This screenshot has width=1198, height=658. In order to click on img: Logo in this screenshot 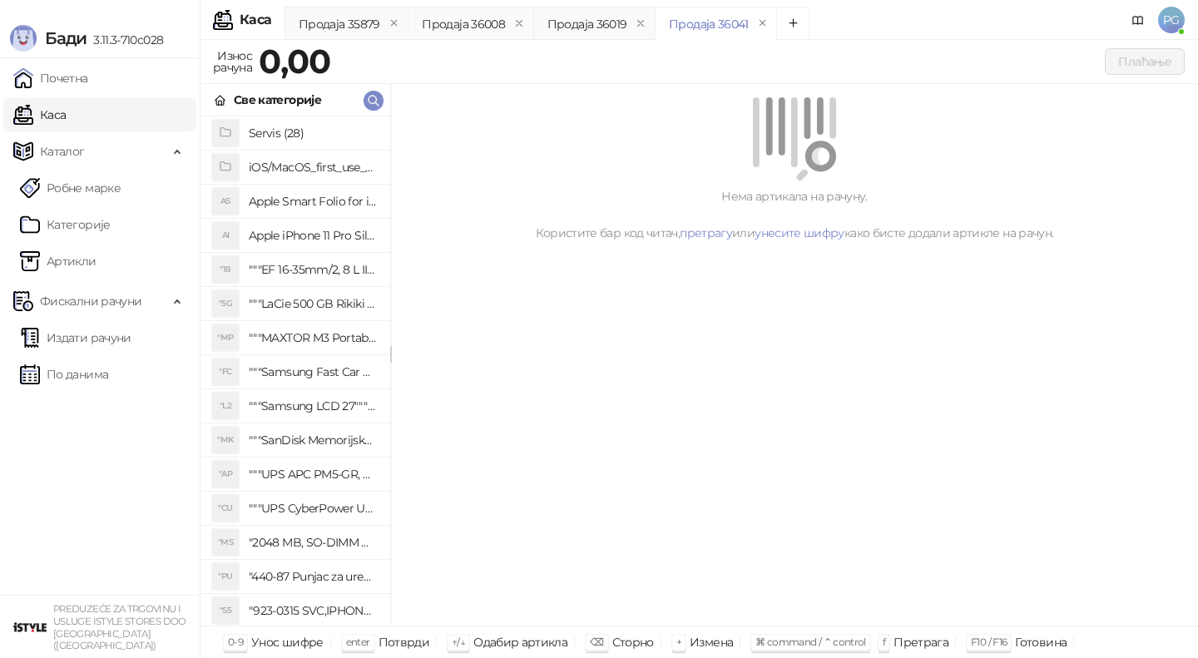, I will do `click(23, 38)`.